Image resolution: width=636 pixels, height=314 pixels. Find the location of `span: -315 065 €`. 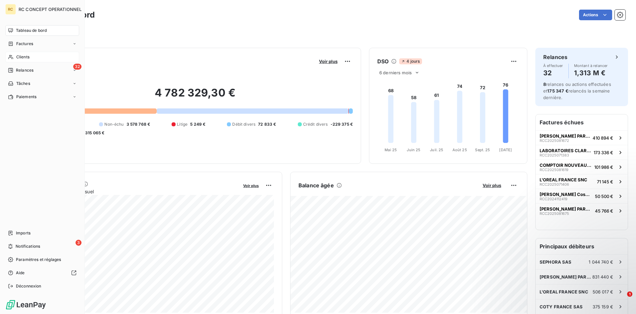

span: -315 065 € is located at coordinates (94, 133).